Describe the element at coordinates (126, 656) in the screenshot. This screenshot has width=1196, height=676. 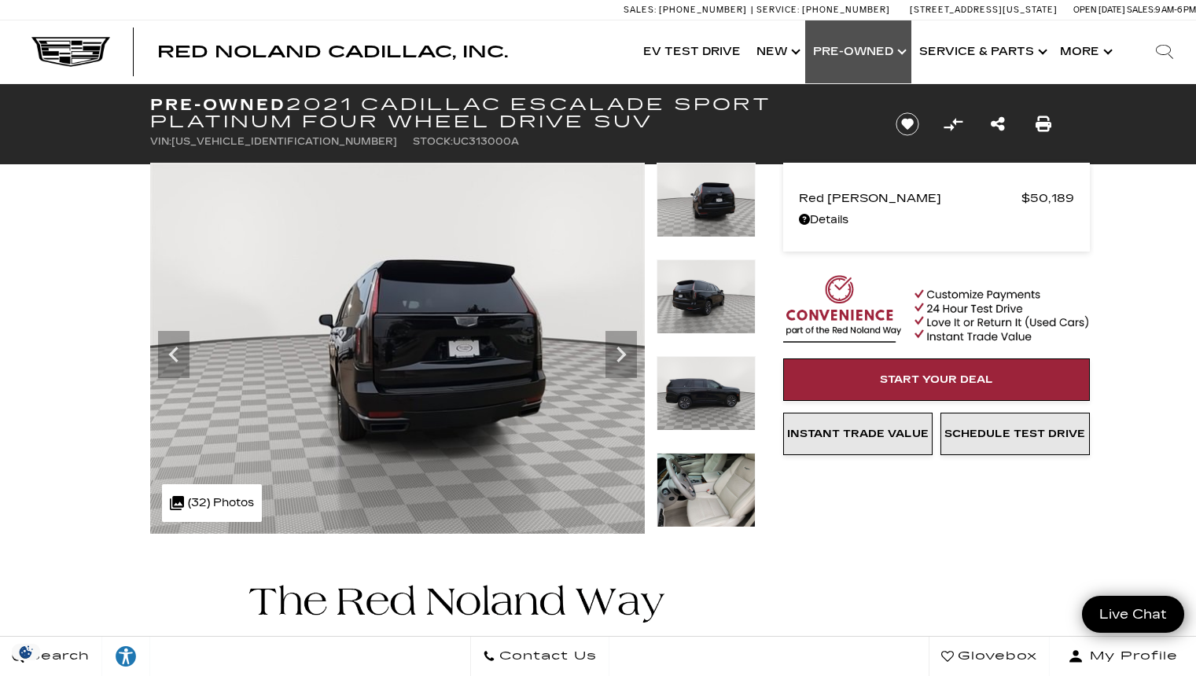
I see `div: Explore your accessibility options` at that location.